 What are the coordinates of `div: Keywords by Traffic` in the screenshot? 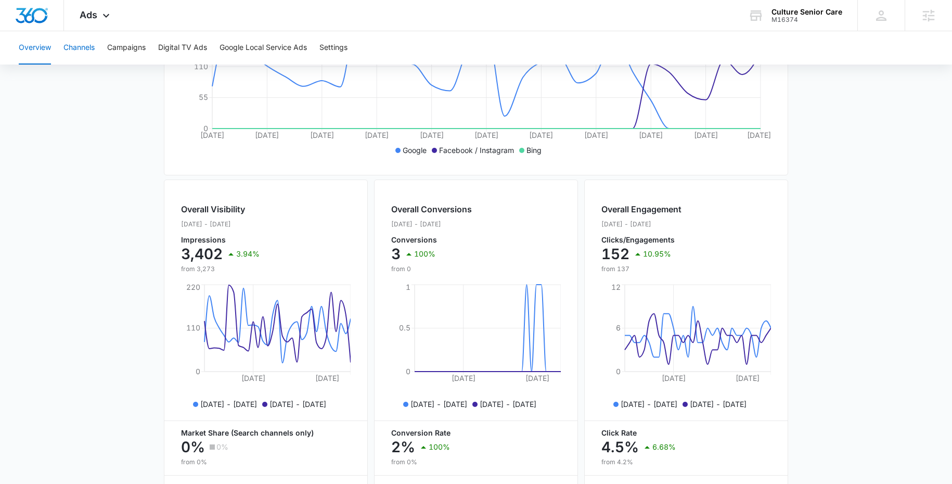 It's located at (145, 65).